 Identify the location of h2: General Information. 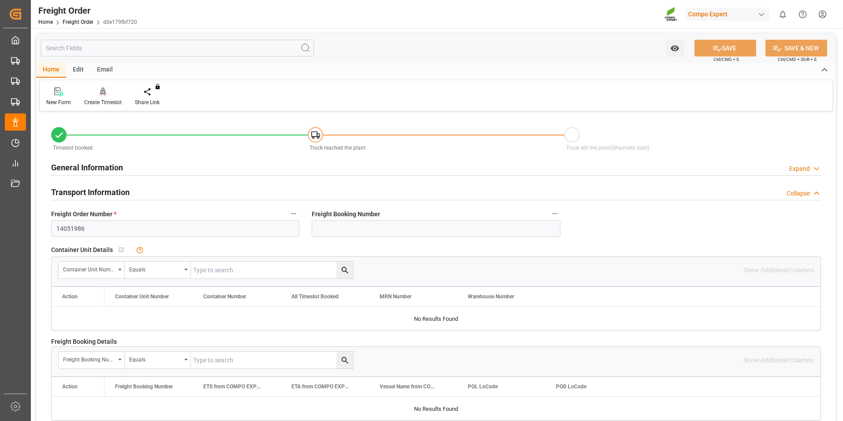
(87, 167).